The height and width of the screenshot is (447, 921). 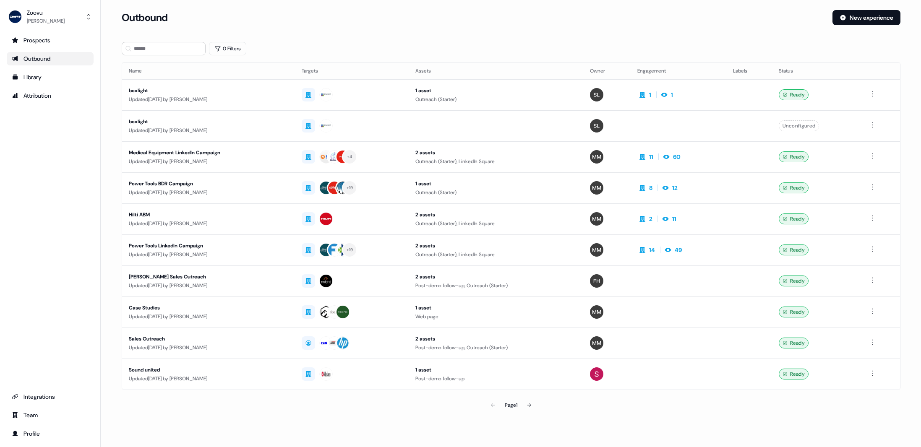 What do you see at coordinates (50, 434) in the screenshot?
I see `div: Profile` at bounding box center [50, 434].